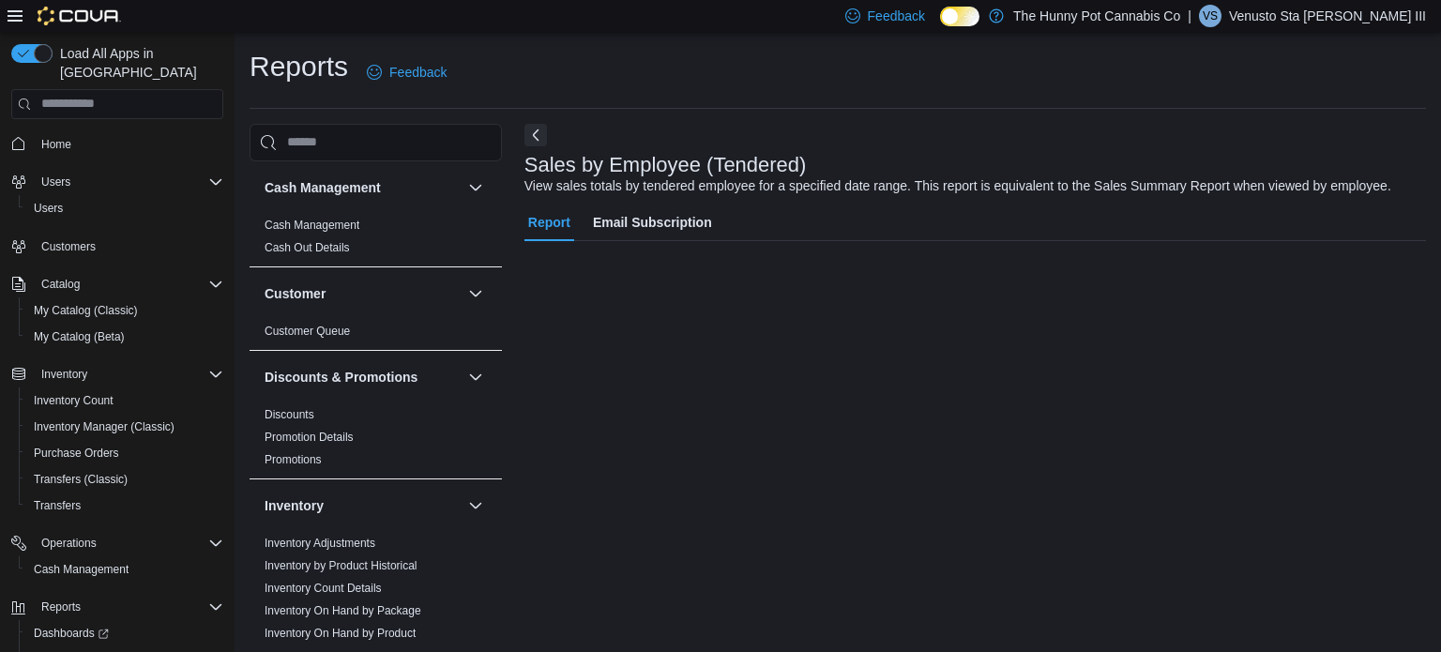  Describe the element at coordinates (307, 248) in the screenshot. I see `a: Cash Out Details` at that location.